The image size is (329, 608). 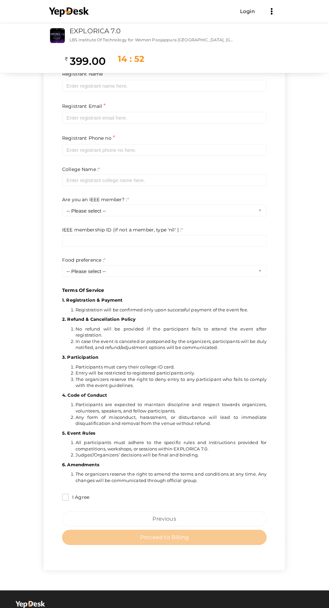 What do you see at coordinates (92, 300) in the screenshot?
I see `b: 1. Registration & Payment` at bounding box center [92, 300].